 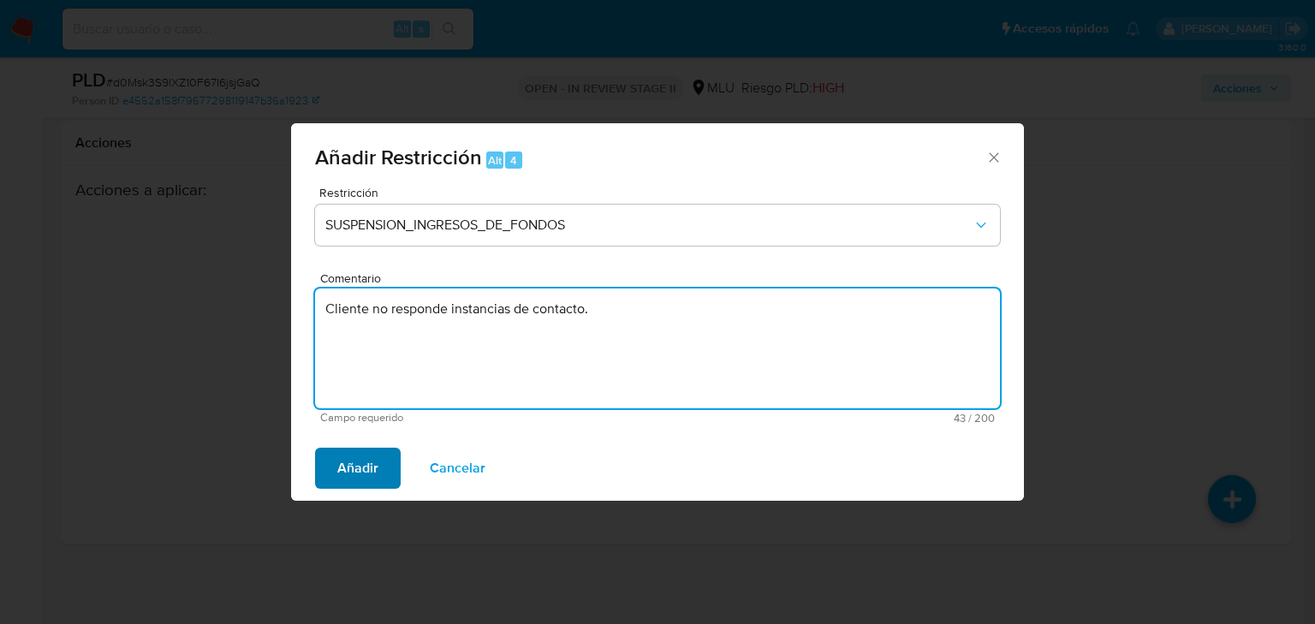 I want to click on span: Añadir, so click(x=358, y=468).